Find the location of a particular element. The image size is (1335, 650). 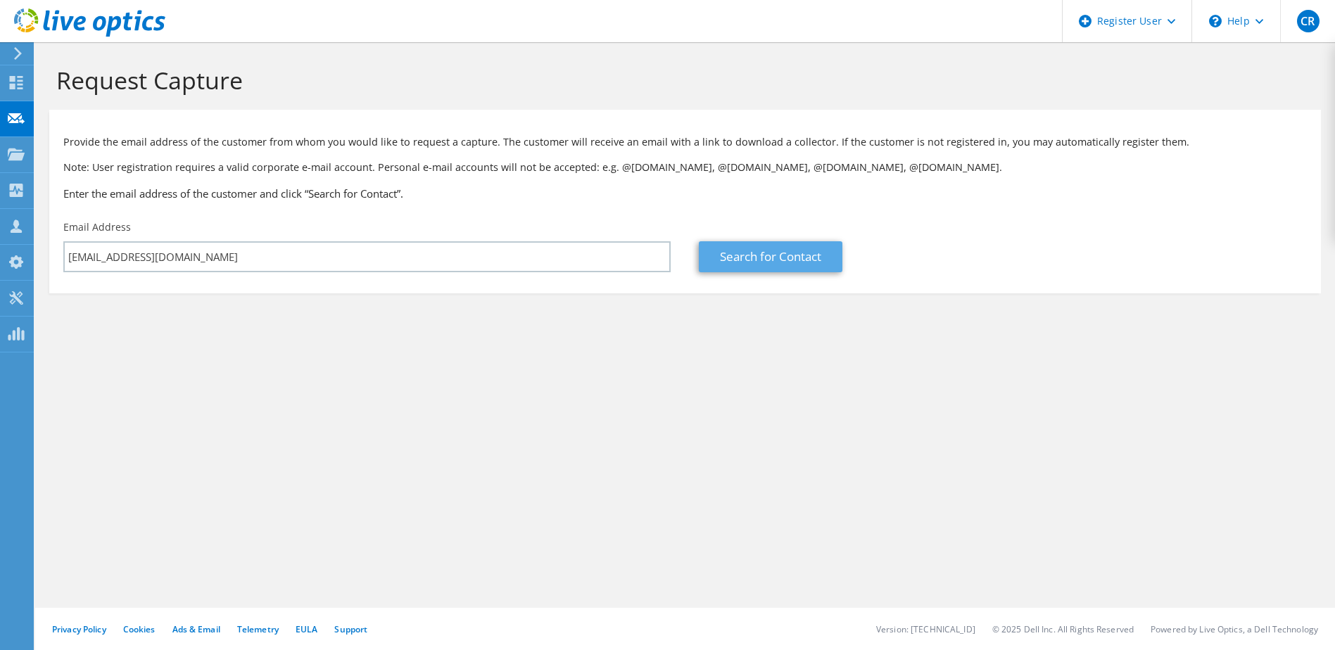

span: CR is located at coordinates (1308, 21).